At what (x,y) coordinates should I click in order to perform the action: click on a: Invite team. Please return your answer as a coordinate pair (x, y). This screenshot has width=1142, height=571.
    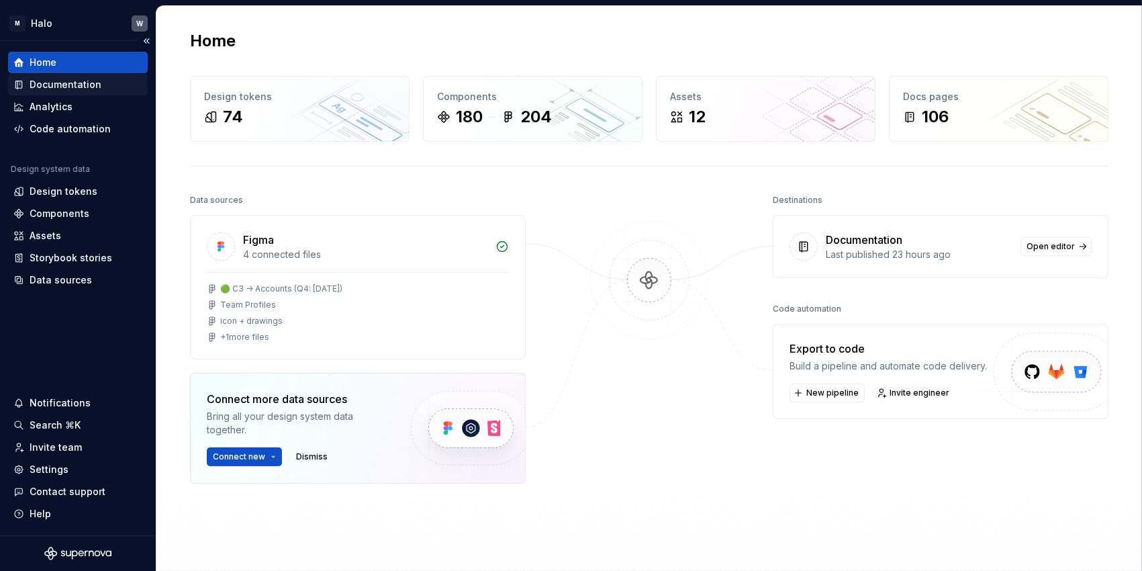
    Looking at the image, I should click on (78, 447).